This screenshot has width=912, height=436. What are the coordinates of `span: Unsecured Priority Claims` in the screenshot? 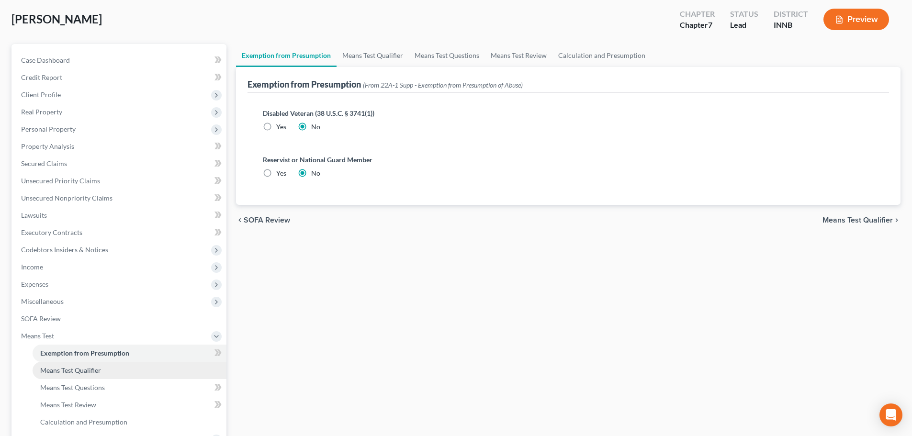 It's located at (60, 181).